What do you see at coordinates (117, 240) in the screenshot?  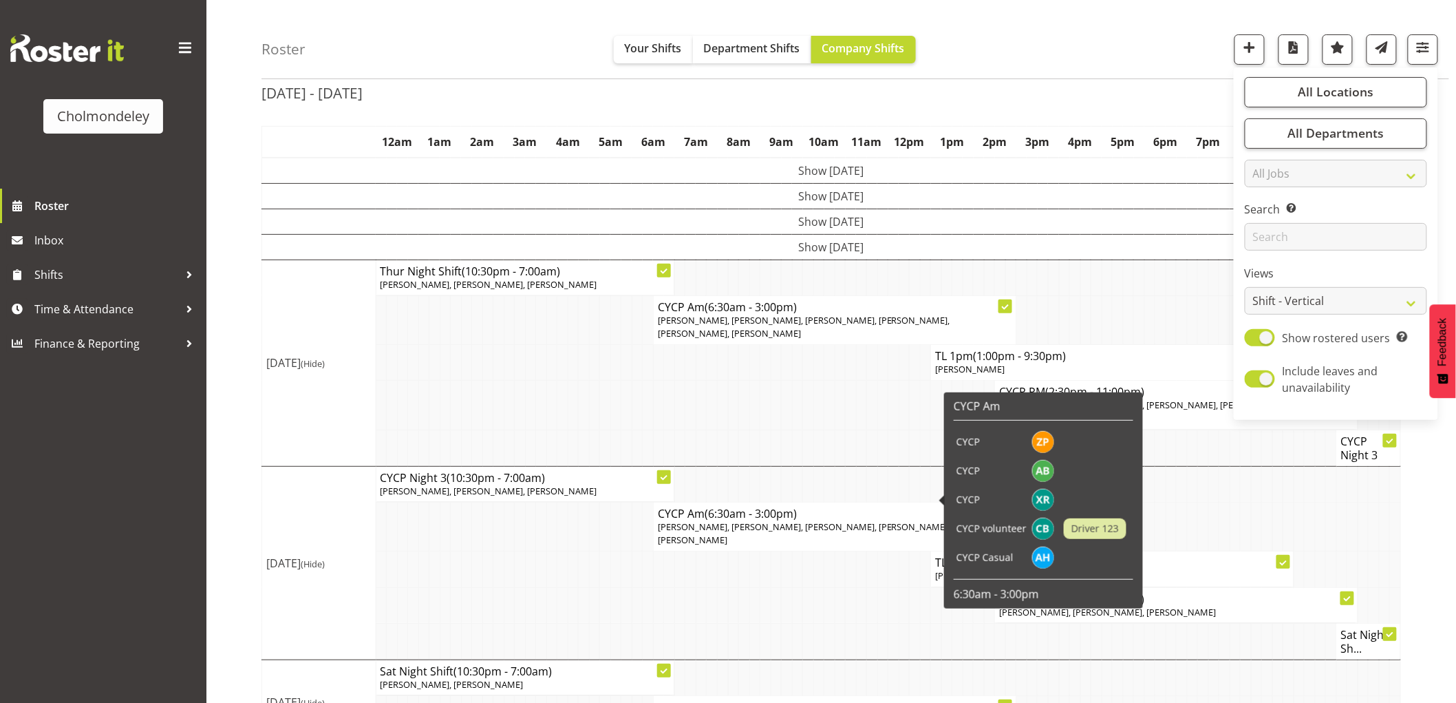 I see `span: Inbox` at bounding box center [117, 240].